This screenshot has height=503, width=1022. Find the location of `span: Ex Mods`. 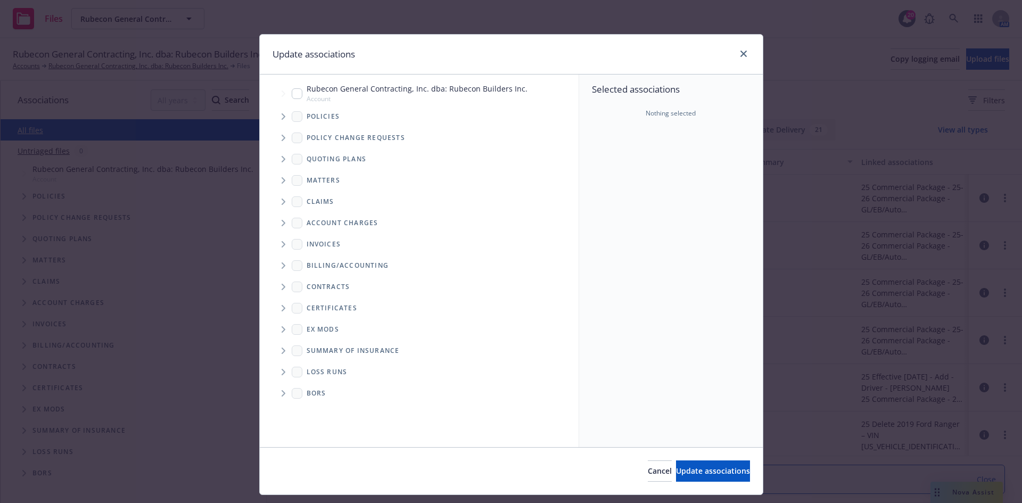

span: Ex Mods is located at coordinates (323, 330).